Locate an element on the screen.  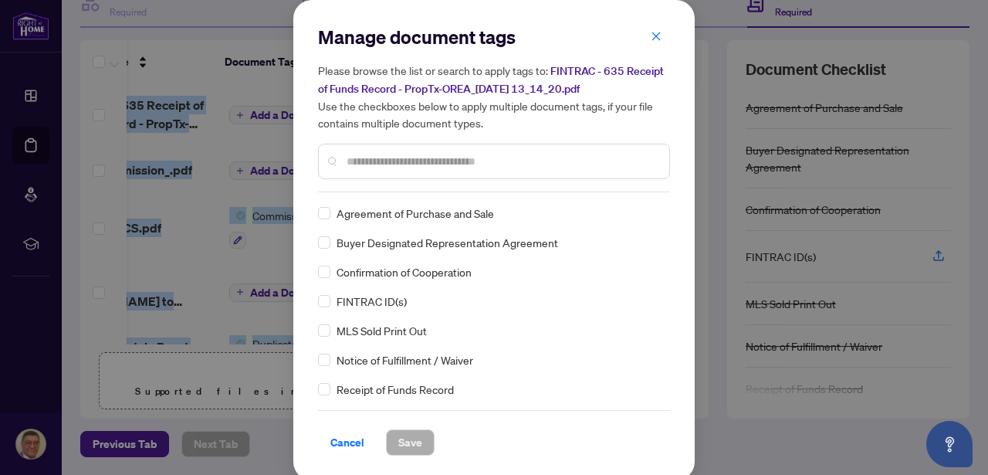
span: Confirmation of Cooperation is located at coordinates (404, 272).